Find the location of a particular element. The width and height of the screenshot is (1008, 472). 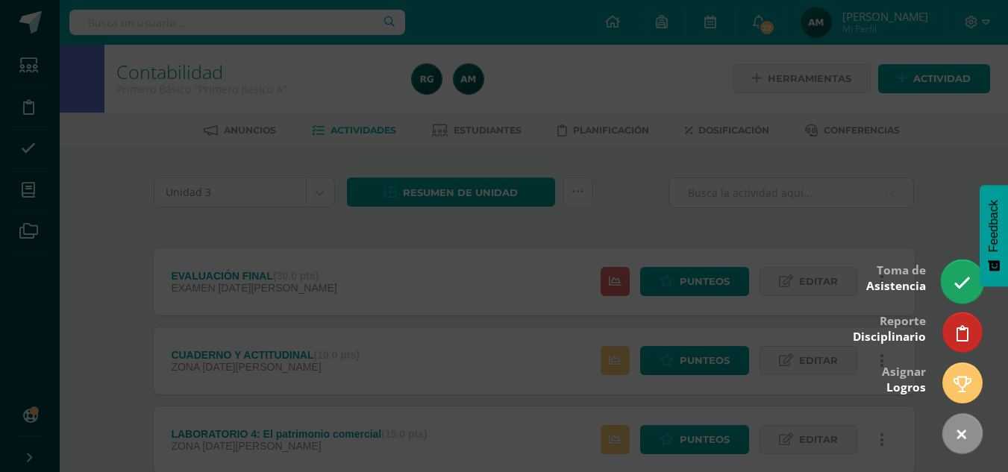

div: Toma de is located at coordinates (896, 277).